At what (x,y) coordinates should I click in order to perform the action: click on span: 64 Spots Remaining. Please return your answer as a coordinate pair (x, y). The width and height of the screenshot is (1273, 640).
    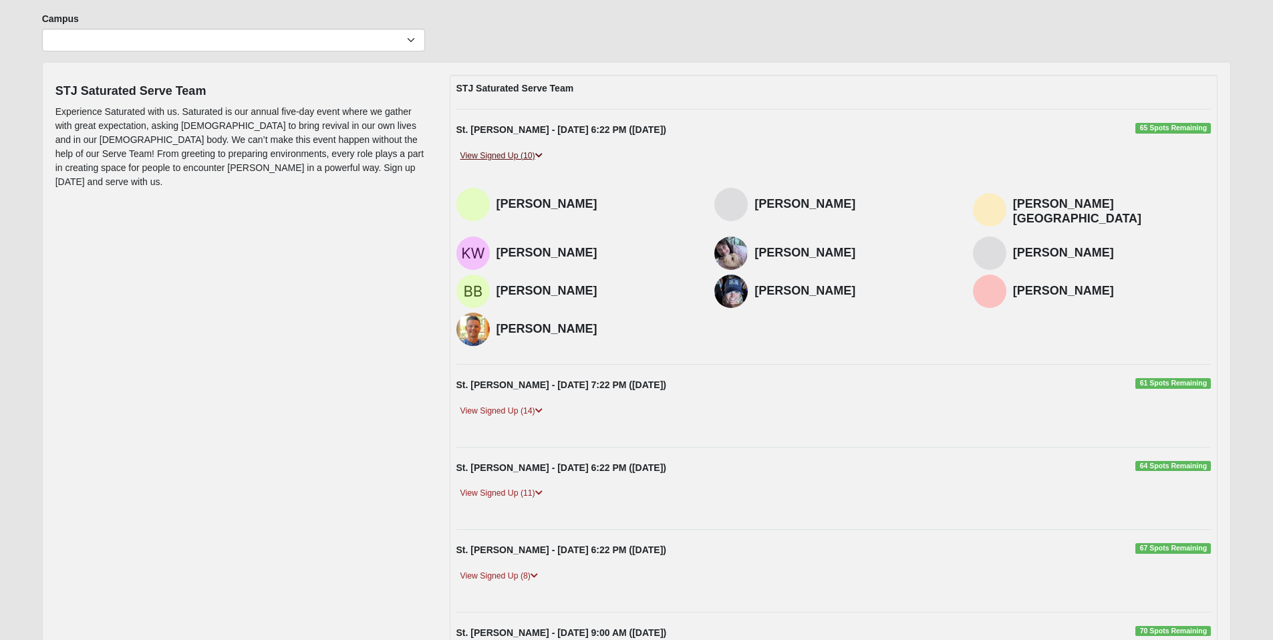
    Looking at the image, I should click on (1173, 466).